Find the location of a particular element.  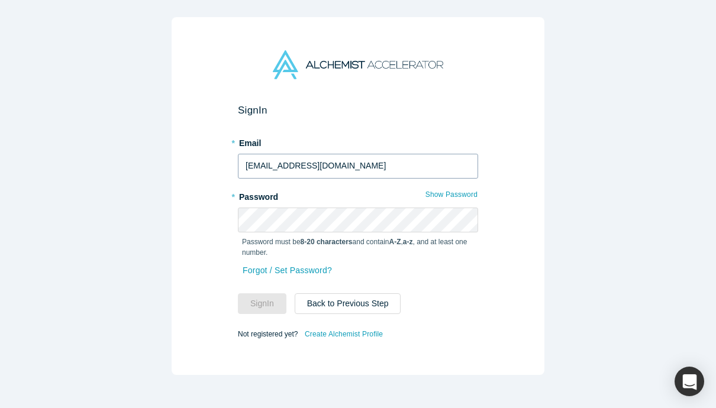

img: Alchemist Accelerator Logo is located at coordinates (358, 65).